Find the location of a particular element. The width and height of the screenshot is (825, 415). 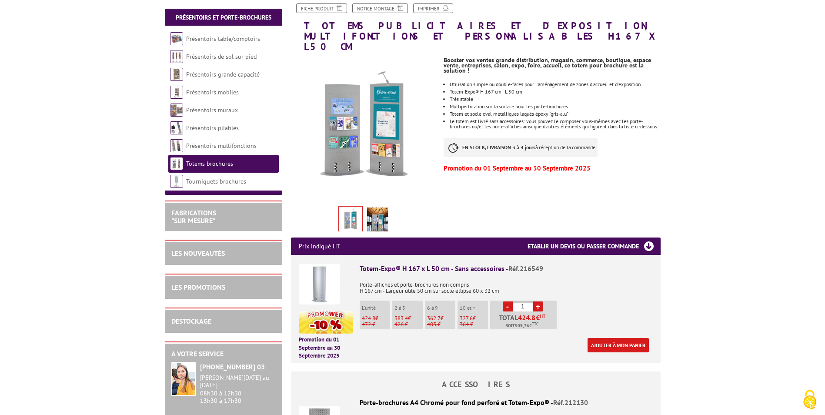

h2: A votre service is located at coordinates (224, 354).